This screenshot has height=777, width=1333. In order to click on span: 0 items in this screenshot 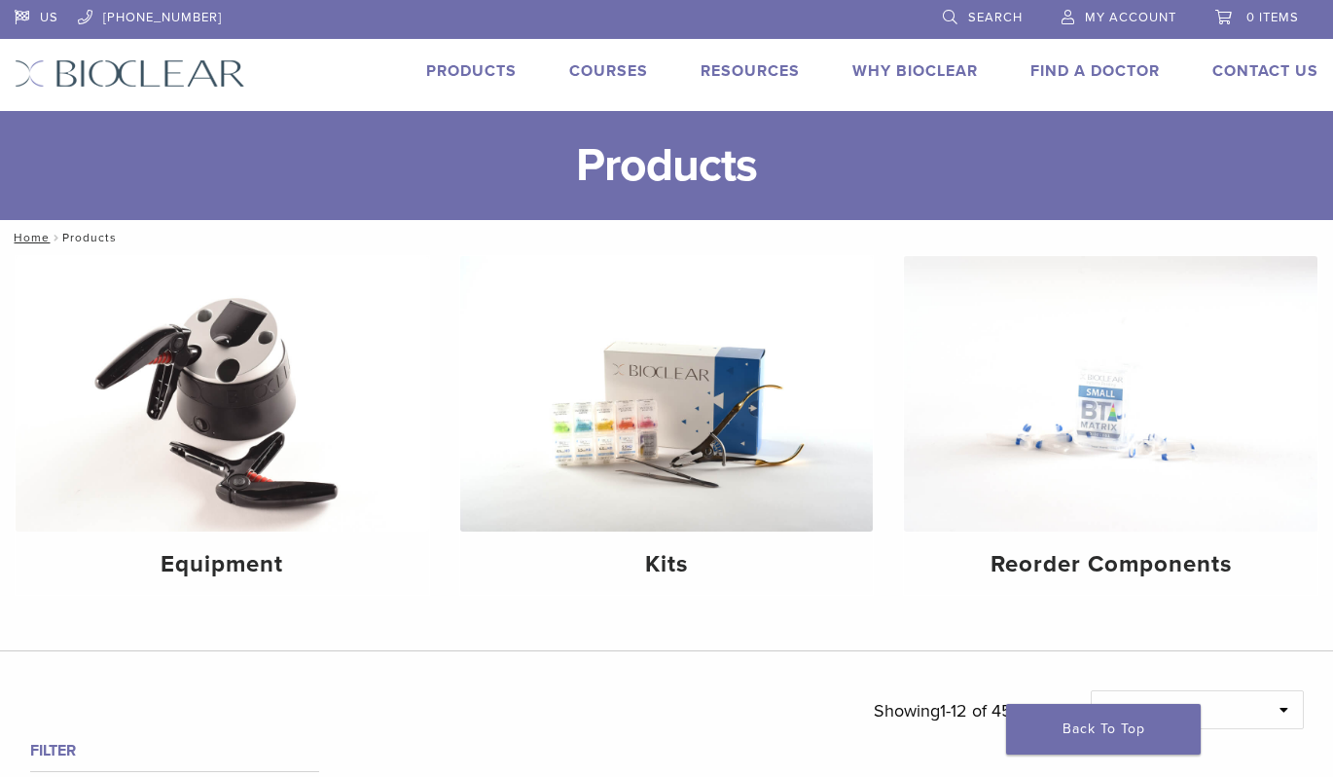, I will do `click(1273, 18)`.